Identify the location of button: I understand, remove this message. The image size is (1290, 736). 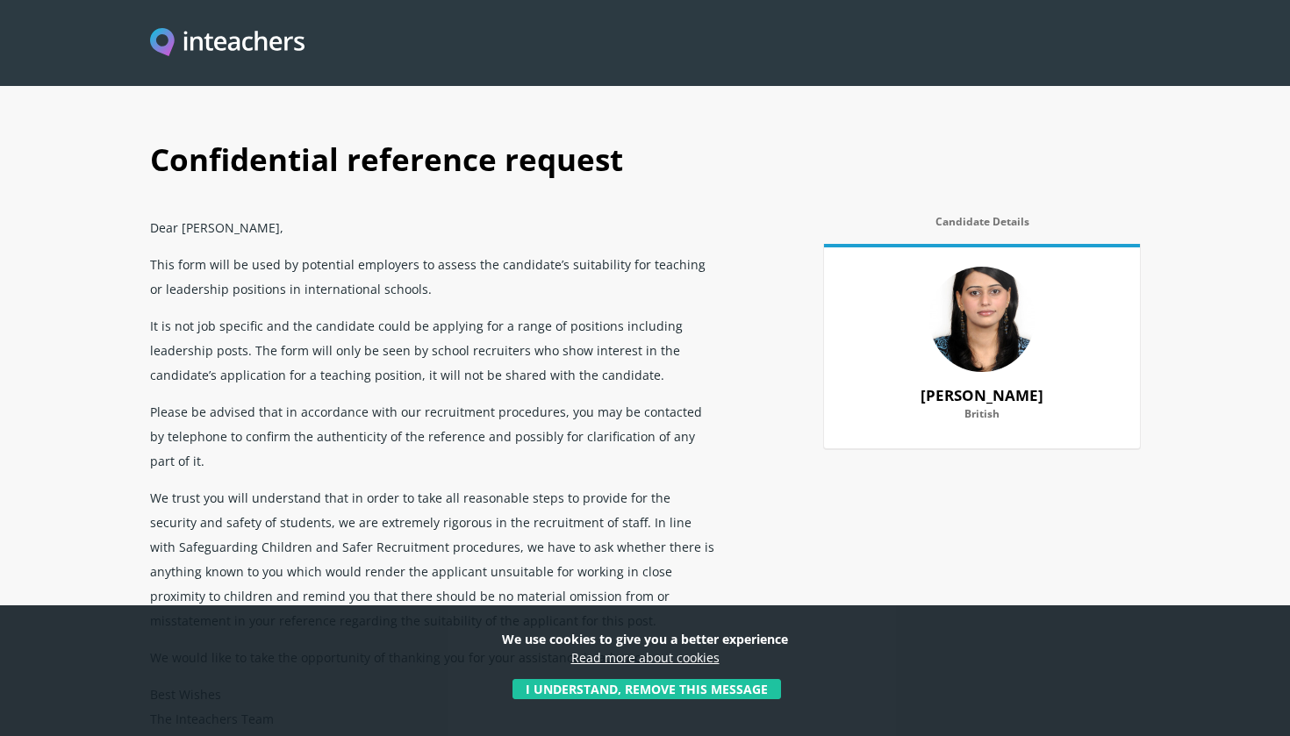
(647, 689).